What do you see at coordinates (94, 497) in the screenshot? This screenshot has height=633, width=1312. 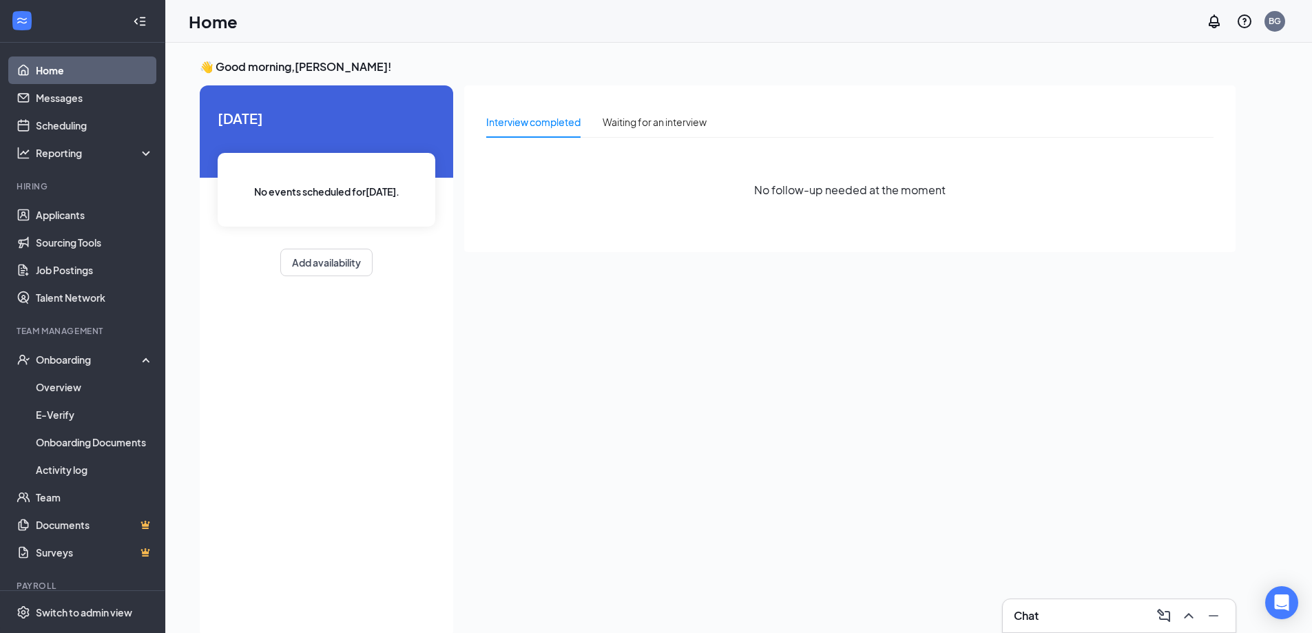 I see `a: Team` at bounding box center [94, 497].